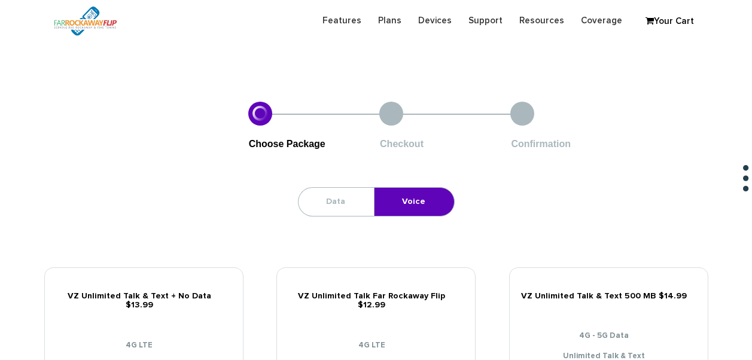 This screenshot has height=360, width=752. I want to click on a: Plans, so click(389, 20).